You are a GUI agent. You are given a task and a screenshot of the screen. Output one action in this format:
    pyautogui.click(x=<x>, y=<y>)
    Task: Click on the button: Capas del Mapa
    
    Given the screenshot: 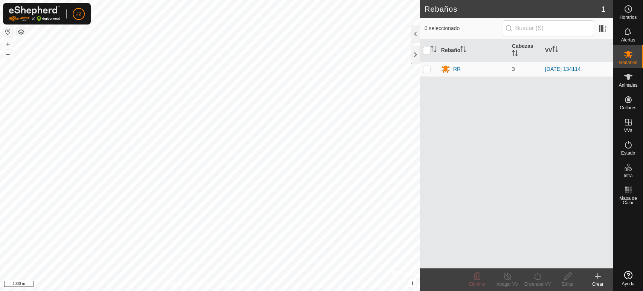 What is the action you would take?
    pyautogui.click(x=21, y=32)
    